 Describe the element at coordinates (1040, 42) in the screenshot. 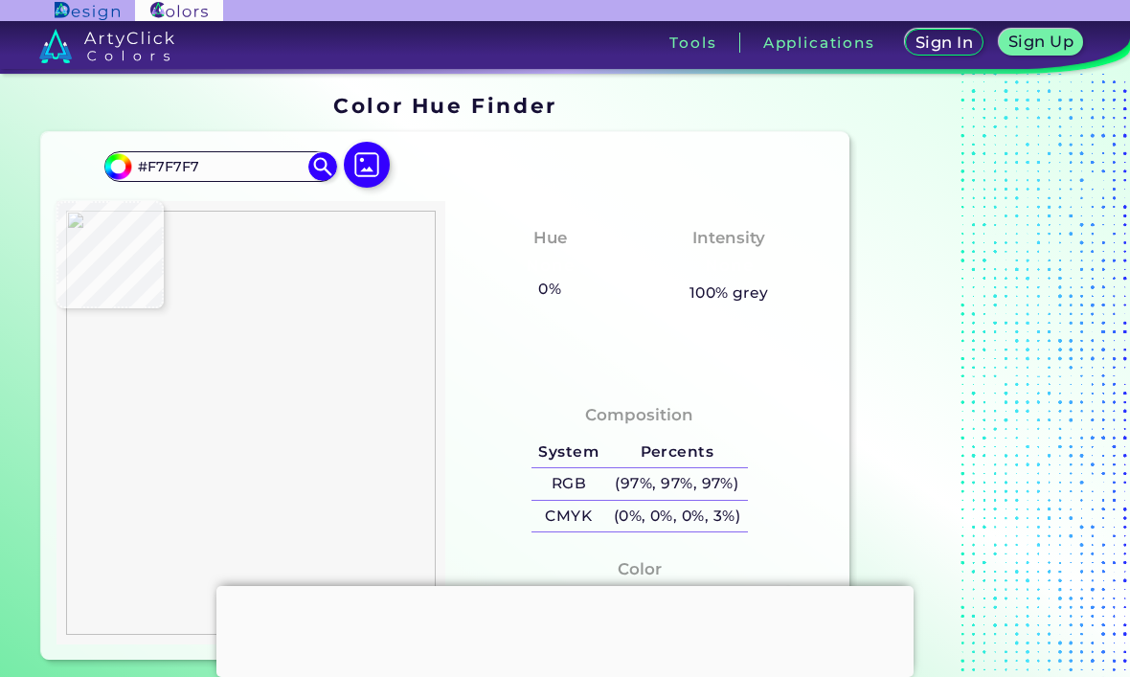

I see `a: Sign Up` at that location.